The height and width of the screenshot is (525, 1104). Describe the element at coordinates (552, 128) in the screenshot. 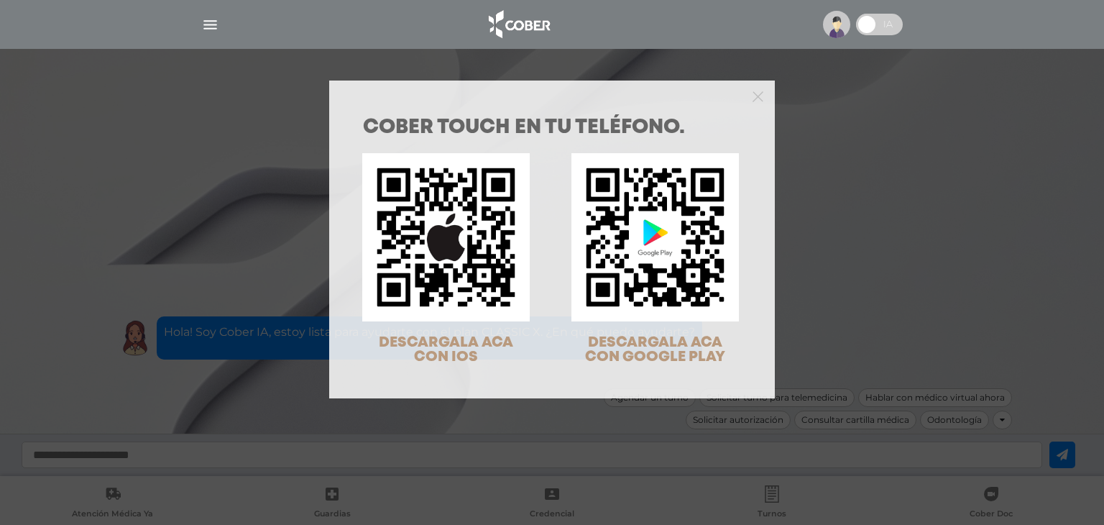

I see `h1: COBER TOUCH en tu teléfono.` at that location.